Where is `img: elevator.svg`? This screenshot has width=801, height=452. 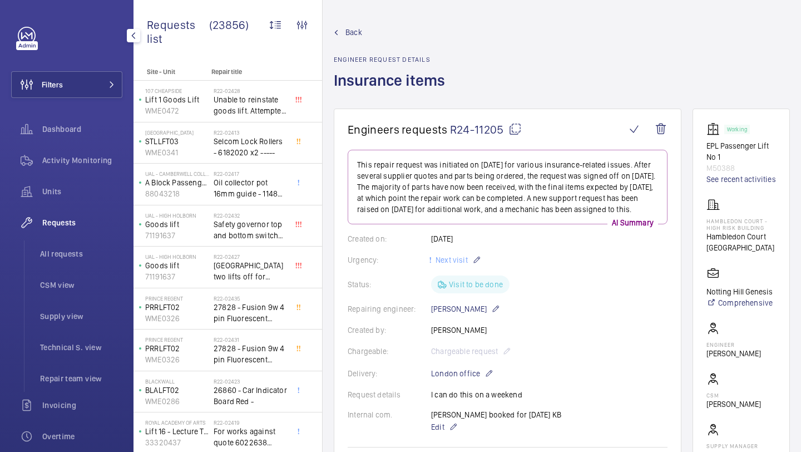
img: elevator.svg is located at coordinates (715, 129).